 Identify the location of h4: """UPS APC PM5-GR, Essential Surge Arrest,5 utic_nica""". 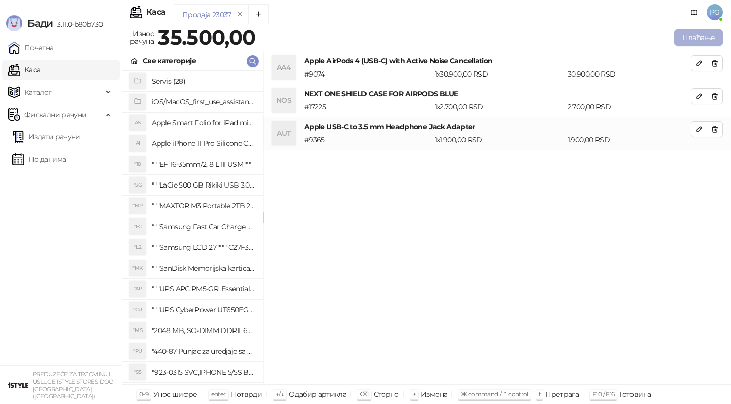
(203, 289).